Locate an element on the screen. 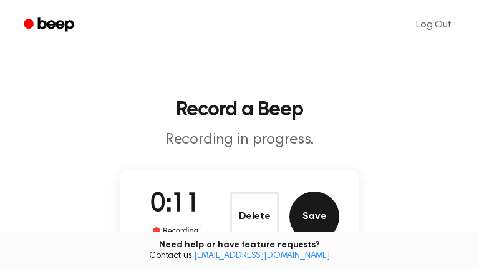 This screenshot has width=479, height=269. a: Log Out is located at coordinates (433, 25).